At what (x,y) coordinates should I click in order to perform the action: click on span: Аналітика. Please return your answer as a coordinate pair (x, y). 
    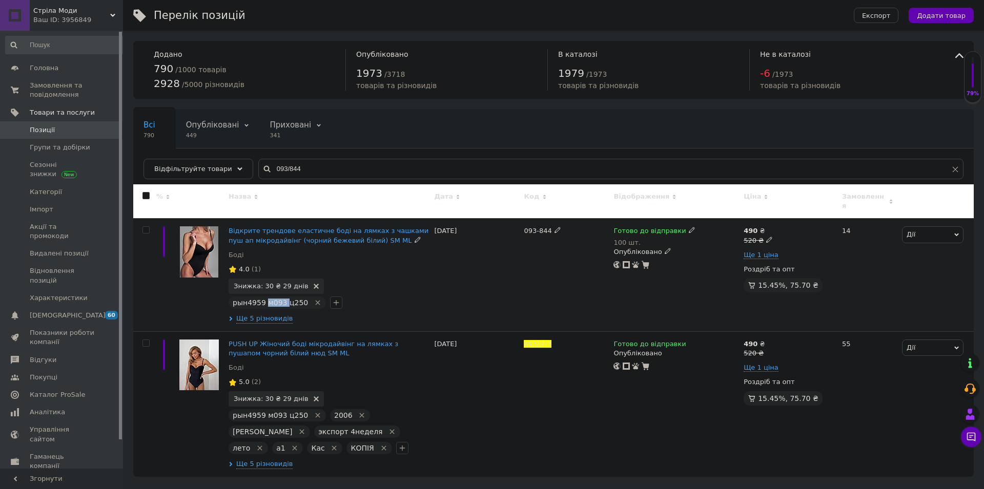
    Looking at the image, I should click on (47, 412).